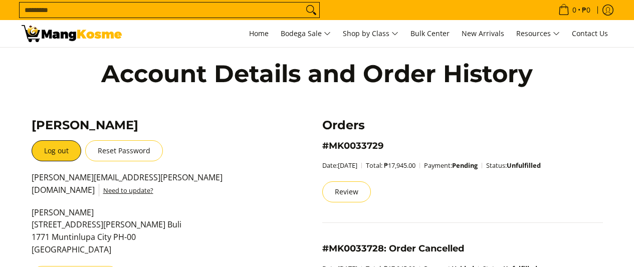 Image resolution: width=634 pixels, height=267 pixels. I want to click on button: Search, so click(311, 10).